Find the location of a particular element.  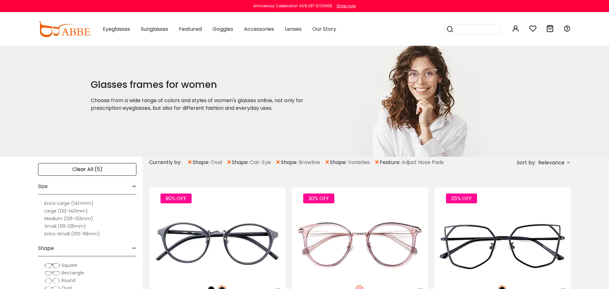

label: Large (133-140mm) is located at coordinates (66, 211).